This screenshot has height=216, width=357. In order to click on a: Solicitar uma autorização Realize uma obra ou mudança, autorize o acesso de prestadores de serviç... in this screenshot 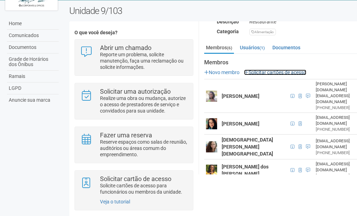, I will do `click(134, 101)`.